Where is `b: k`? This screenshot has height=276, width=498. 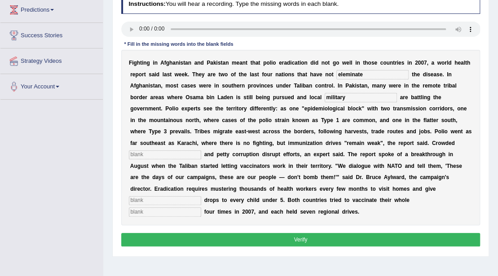
b: k is located at coordinates (186, 74).